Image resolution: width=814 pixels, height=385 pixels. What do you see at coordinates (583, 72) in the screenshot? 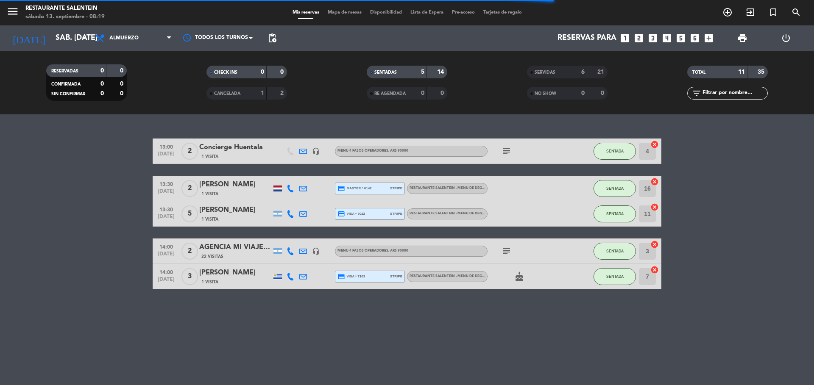
I see `strong: 6` at bounding box center [583, 72].